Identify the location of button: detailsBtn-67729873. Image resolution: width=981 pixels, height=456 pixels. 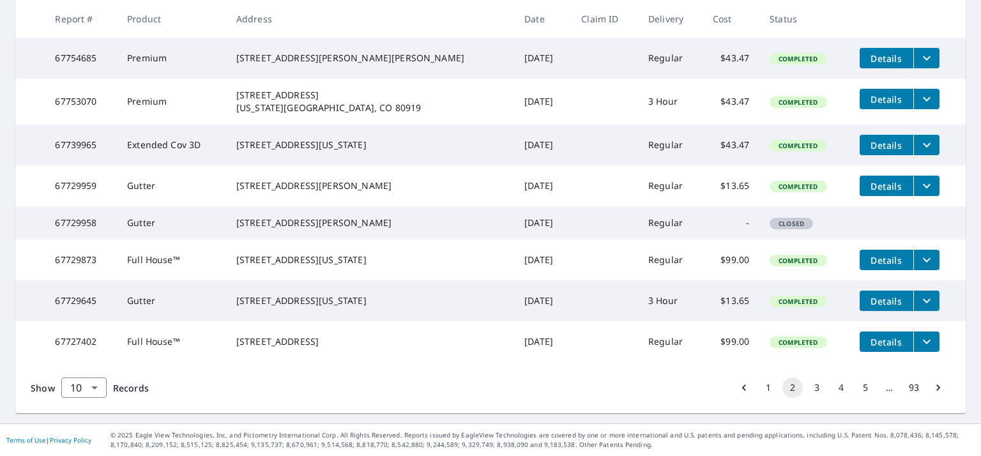
(886, 260).